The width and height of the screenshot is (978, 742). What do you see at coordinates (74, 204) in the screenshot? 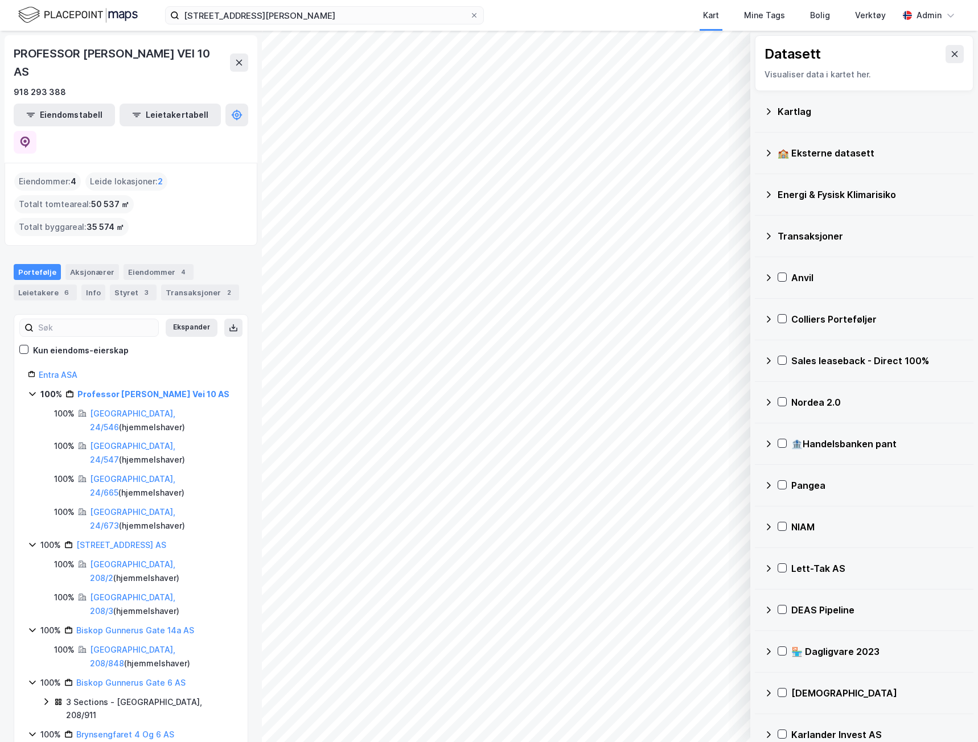
I see `div: Totalt tomteareal :` at bounding box center [74, 204].